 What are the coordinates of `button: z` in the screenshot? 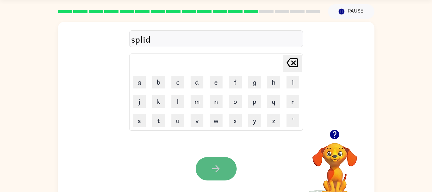 It's located at (274, 120).